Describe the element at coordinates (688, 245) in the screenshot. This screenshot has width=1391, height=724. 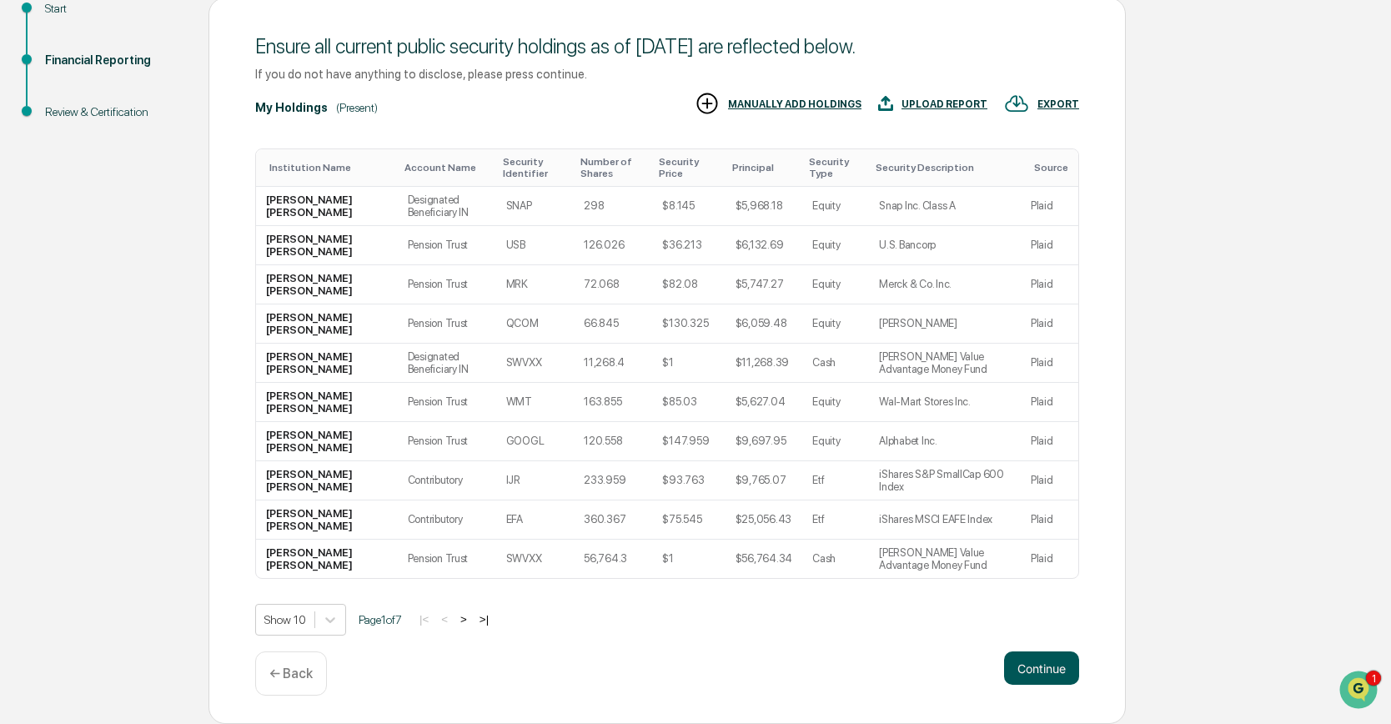
I see `td: $36.213` at that location.